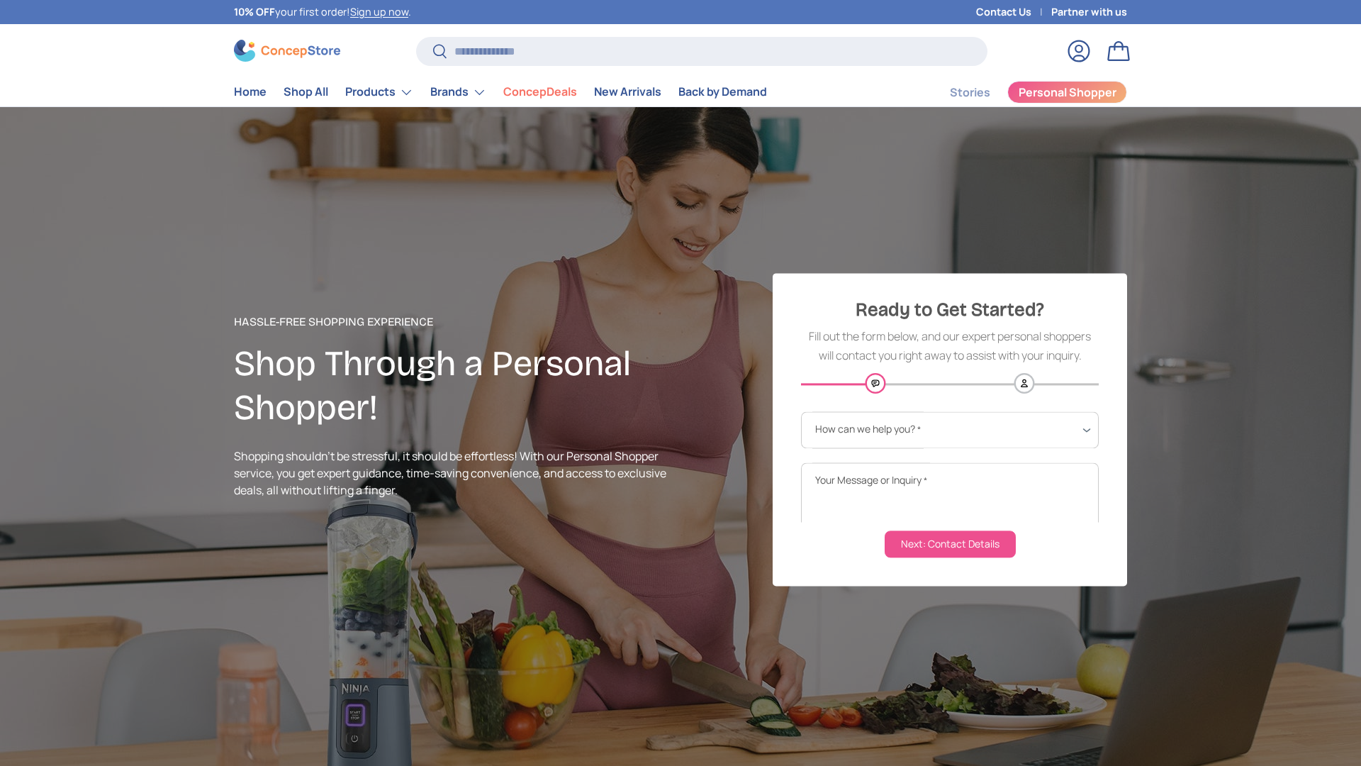  Describe the element at coordinates (1014, 12) in the screenshot. I see `a: Contact Us` at that location.